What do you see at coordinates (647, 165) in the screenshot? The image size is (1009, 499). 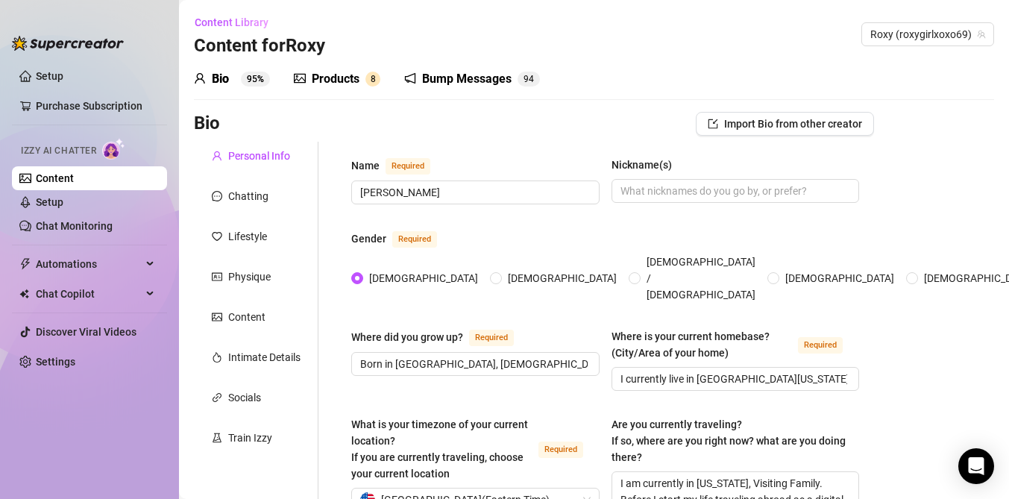 I see `label: Nickname(s)` at bounding box center [647, 165].